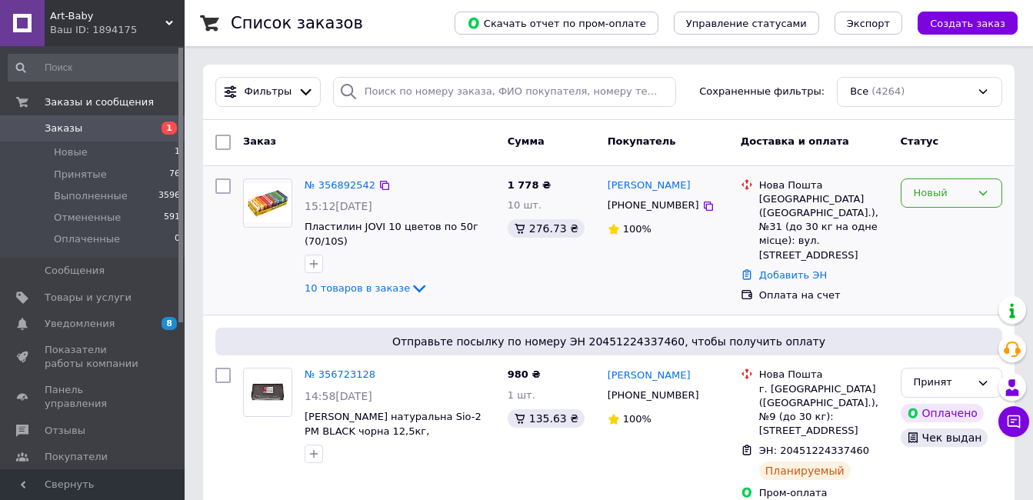  Describe the element at coordinates (340, 374) in the screenshot. I see `a: № 356723128` at that location.